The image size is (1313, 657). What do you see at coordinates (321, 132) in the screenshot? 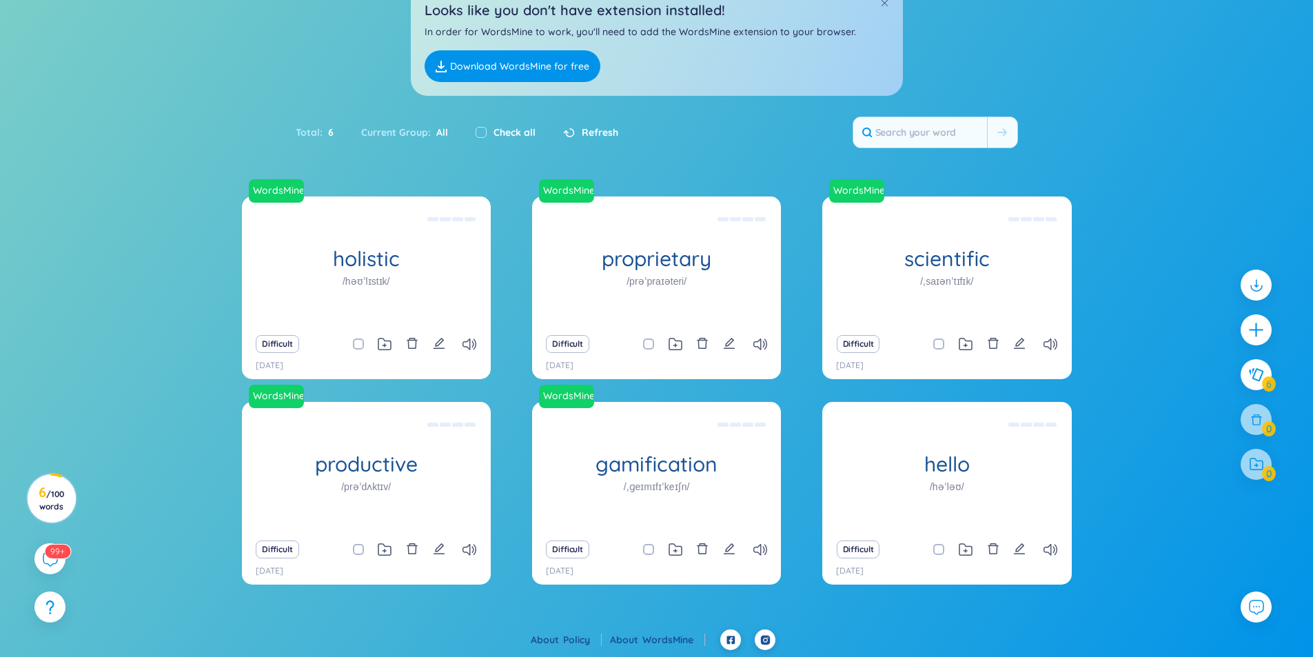
I see `div: Total :` at bounding box center [321, 132].